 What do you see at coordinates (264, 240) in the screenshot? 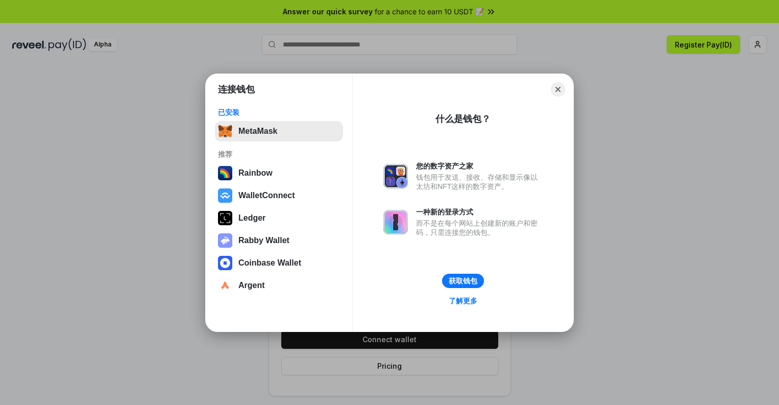
I see `div: Rabby Wallet` at bounding box center [264, 240].